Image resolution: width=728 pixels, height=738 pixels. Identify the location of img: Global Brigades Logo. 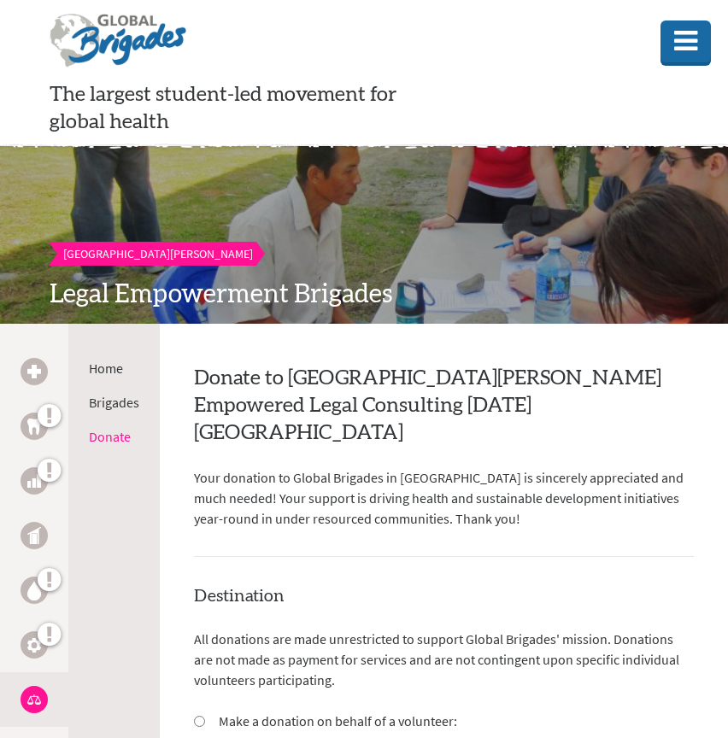
(118, 47).